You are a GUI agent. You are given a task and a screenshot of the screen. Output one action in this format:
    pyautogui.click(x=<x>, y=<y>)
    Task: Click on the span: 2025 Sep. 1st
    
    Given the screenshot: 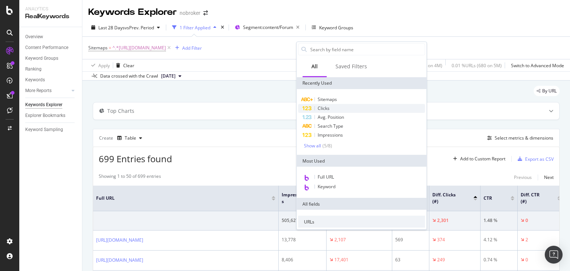 What is the action you would take?
    pyautogui.click(x=168, y=76)
    